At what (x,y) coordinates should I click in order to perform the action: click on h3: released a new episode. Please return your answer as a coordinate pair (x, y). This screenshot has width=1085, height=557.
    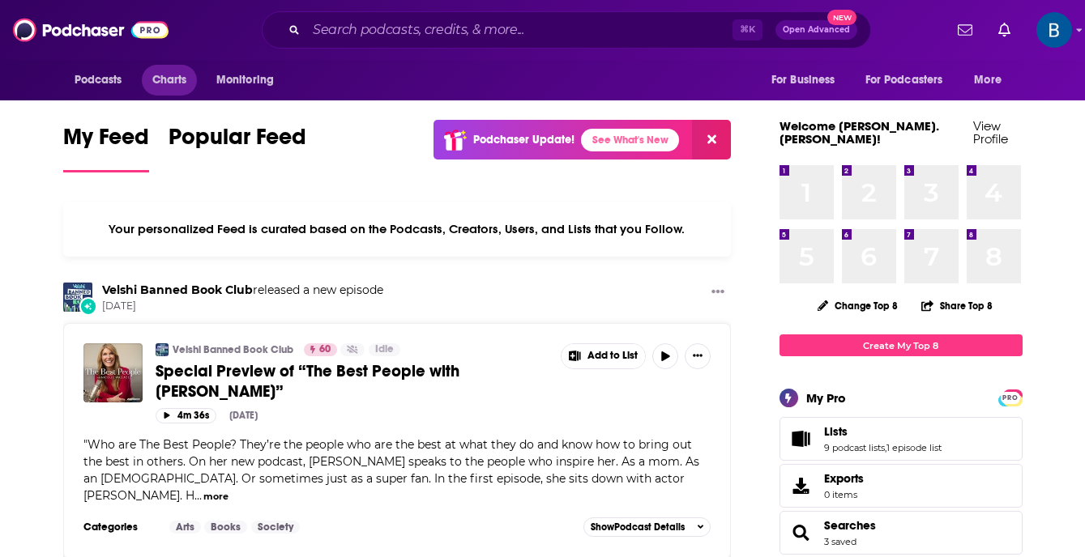
    Looking at the image, I should click on (242, 290).